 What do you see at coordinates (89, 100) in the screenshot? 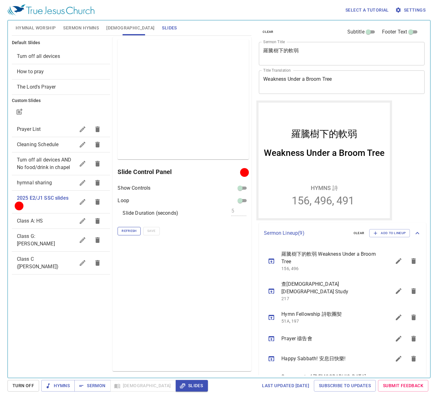
I see `li: 491` at bounding box center [89, 100].